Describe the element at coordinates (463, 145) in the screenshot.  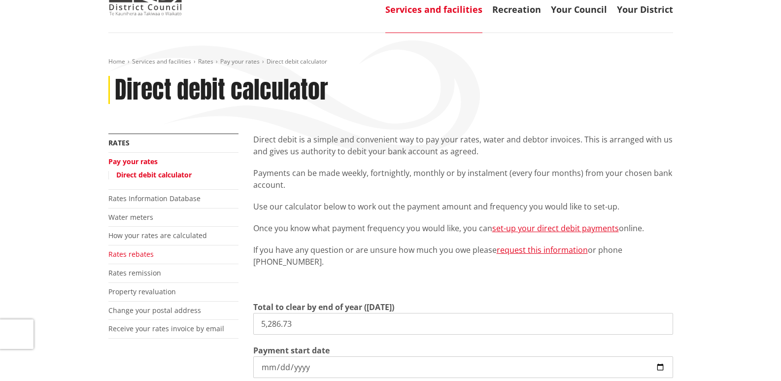
I see `p: Direct debit is a simple and convenient way to pay your rates, water and debtor invoices. This is...` at that location.